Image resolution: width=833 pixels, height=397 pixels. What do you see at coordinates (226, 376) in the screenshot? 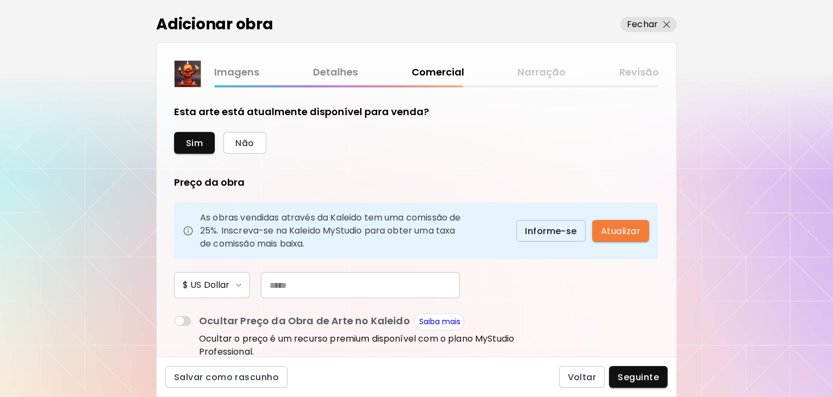
I see `button: Salvar como rascunho` at bounding box center [226, 376].